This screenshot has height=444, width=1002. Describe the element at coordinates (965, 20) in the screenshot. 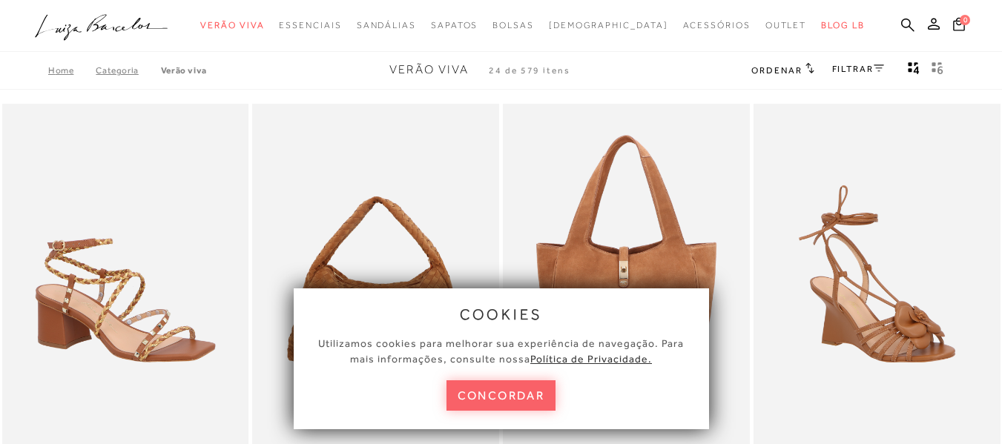

I see `span: 0` at that location.